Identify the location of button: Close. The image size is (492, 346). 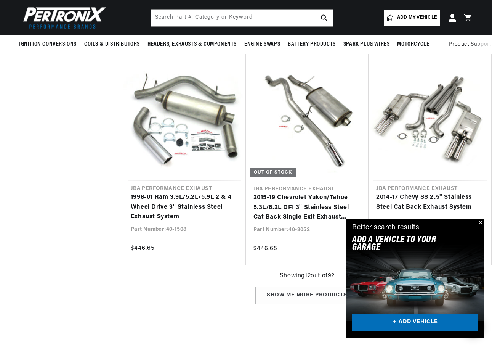
(480, 223).